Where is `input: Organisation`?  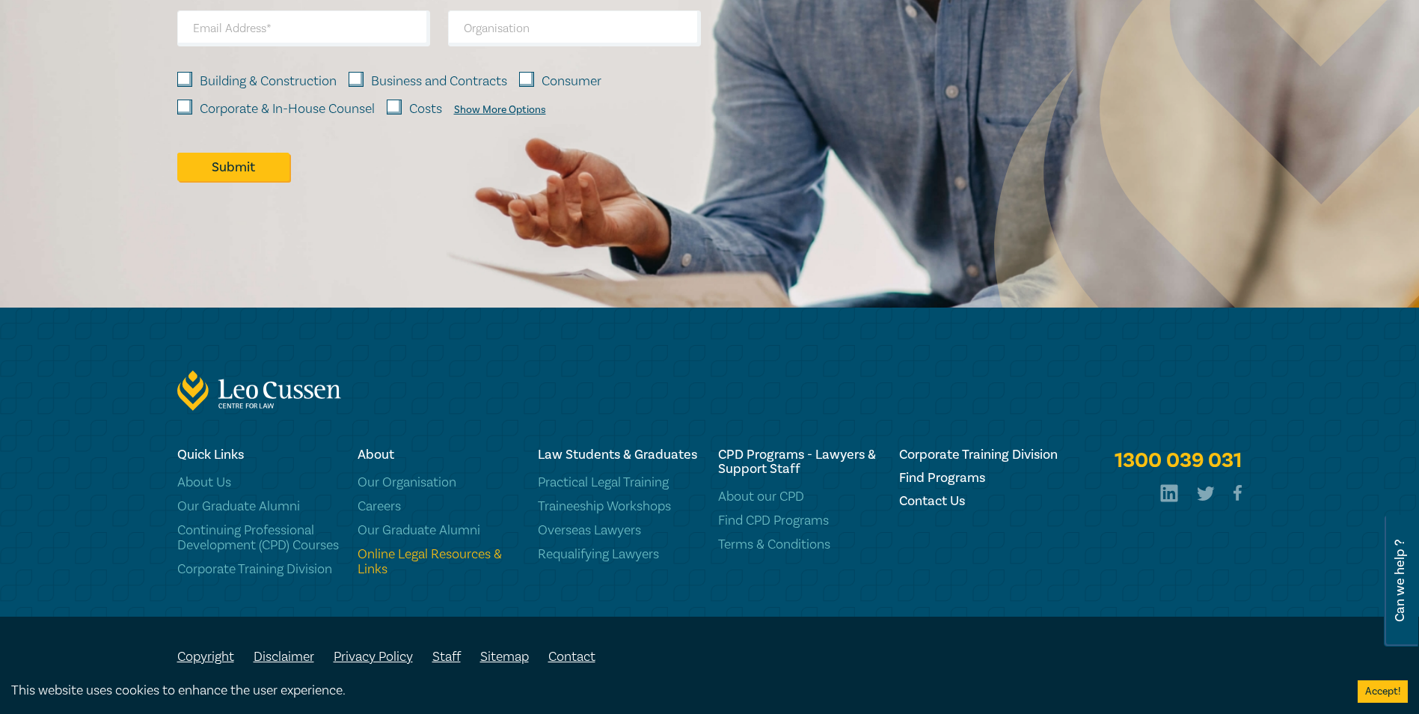
input: Organisation is located at coordinates (575, 28).